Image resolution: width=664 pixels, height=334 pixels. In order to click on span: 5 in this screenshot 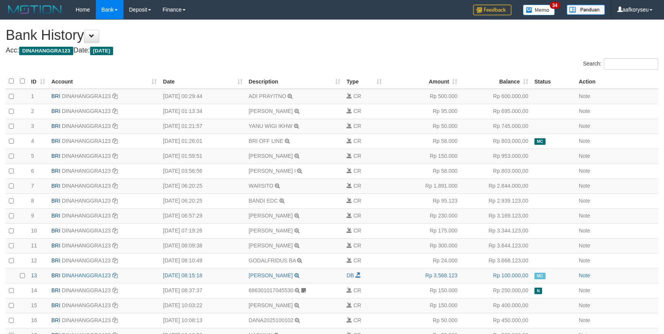, I will do `click(33, 156)`.